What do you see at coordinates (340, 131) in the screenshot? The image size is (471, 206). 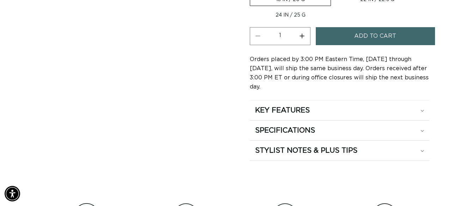 I see `summary: SPECIFICATIONS` at bounding box center [340, 131].